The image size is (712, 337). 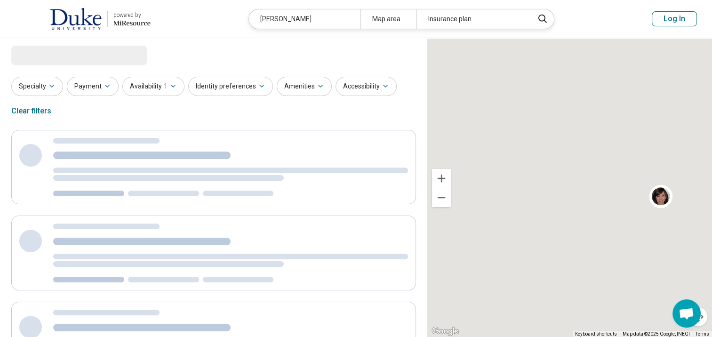 What do you see at coordinates (686, 313) in the screenshot?
I see `a: Open chat` at bounding box center [686, 313].